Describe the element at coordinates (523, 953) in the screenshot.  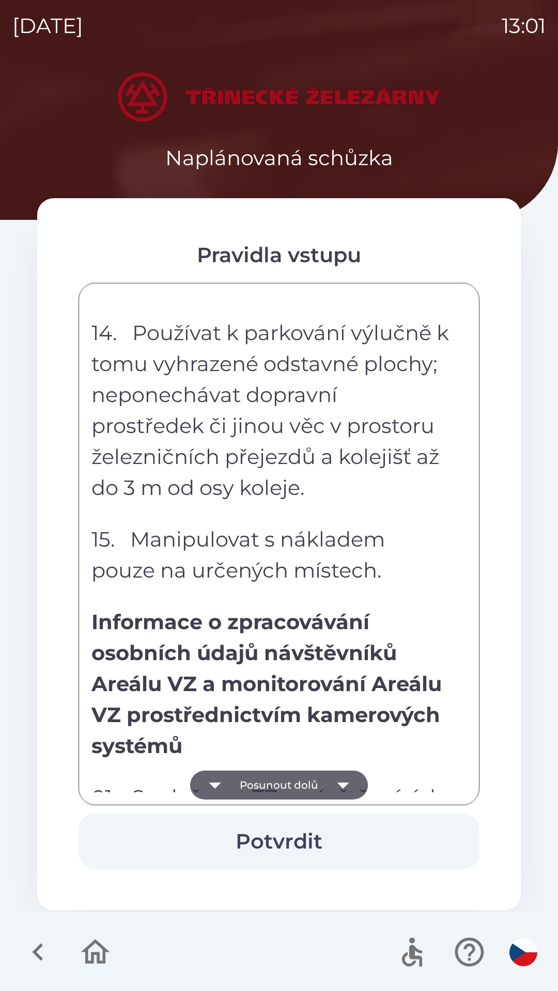
I see `img: cs flag` at that location.